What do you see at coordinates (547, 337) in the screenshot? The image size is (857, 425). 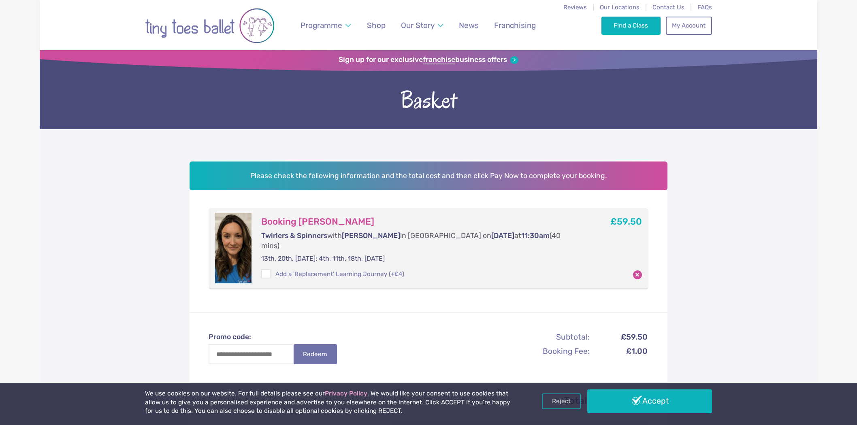 I see `th: Subtotal:` at bounding box center [547, 337].